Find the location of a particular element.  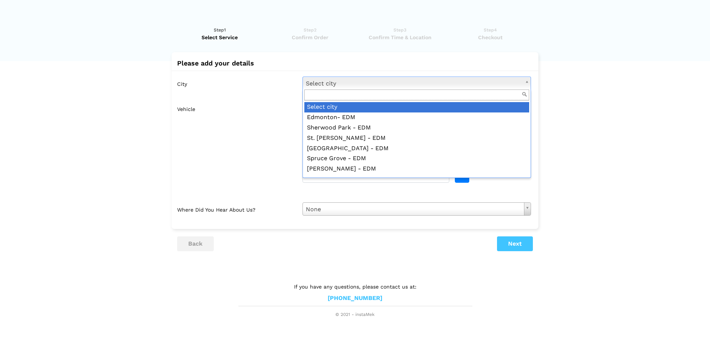

div: Edmonton- EDM is located at coordinates (417, 118).